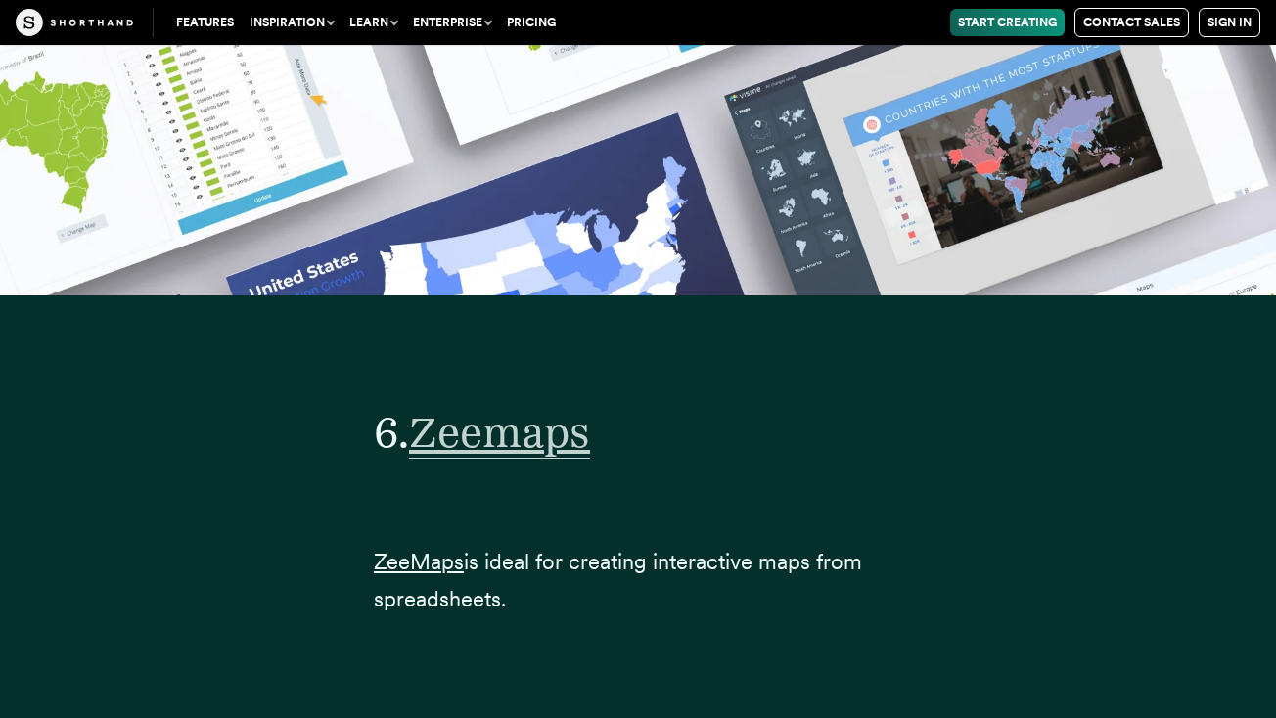 The height and width of the screenshot is (718, 1276). Describe the element at coordinates (373, 23) in the screenshot. I see `button: Learn` at that location.